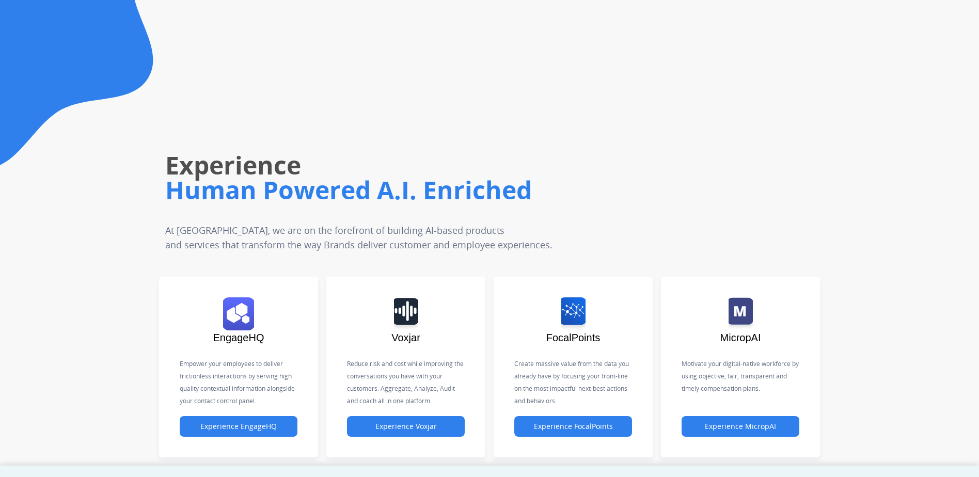 Image resolution: width=979 pixels, height=477 pixels. I want to click on p: Create massive value from the data you already have by focusing your front-line on the most impac..., so click(573, 382).